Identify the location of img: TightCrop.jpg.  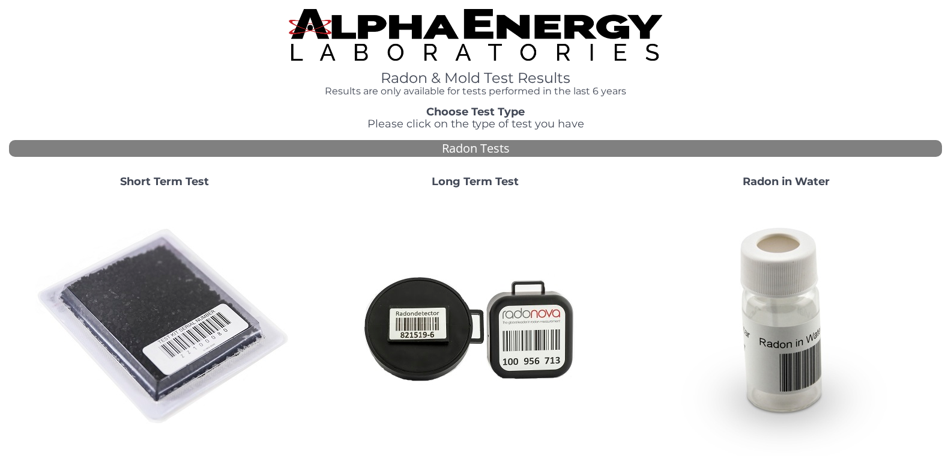
(476, 35).